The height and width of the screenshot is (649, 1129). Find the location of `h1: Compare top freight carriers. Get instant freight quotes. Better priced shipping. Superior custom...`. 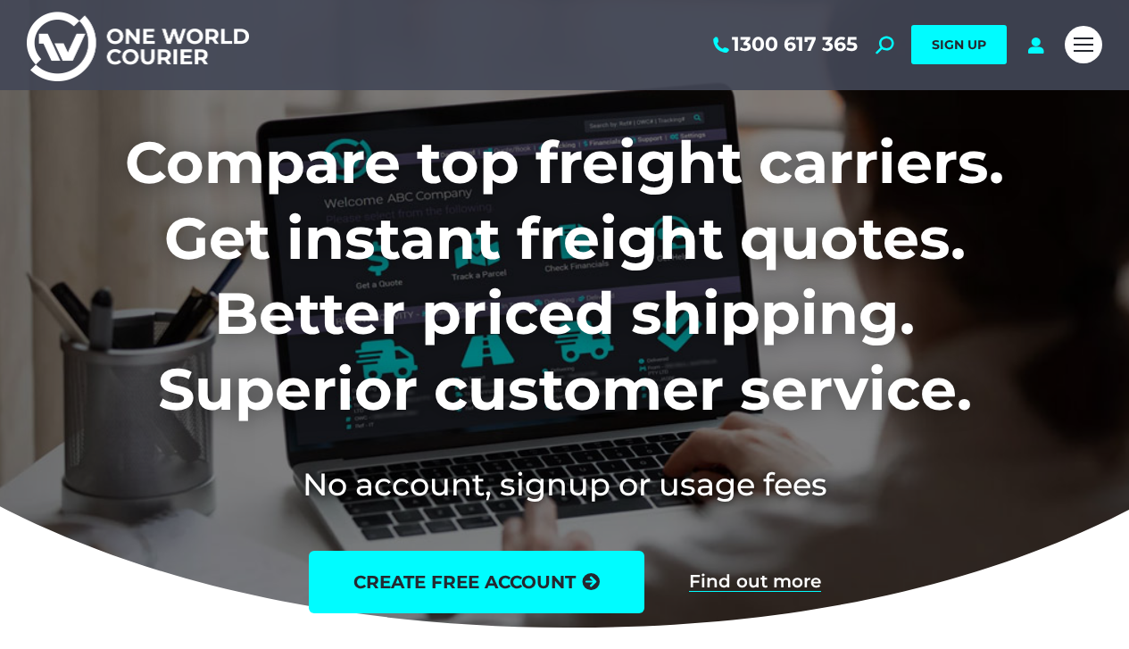

h1: Compare top freight carriers. Get instant freight quotes. Better priced shipping. Superior custom... is located at coordinates (564, 276).